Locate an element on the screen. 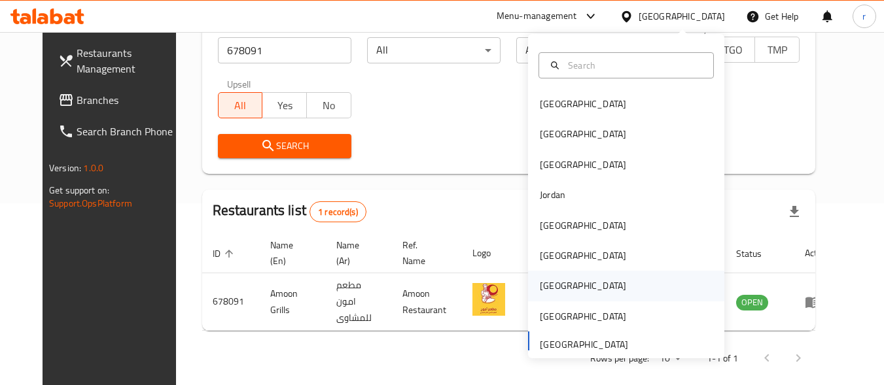 The width and height of the screenshot is (884, 385). button: TGO is located at coordinates (732, 50).